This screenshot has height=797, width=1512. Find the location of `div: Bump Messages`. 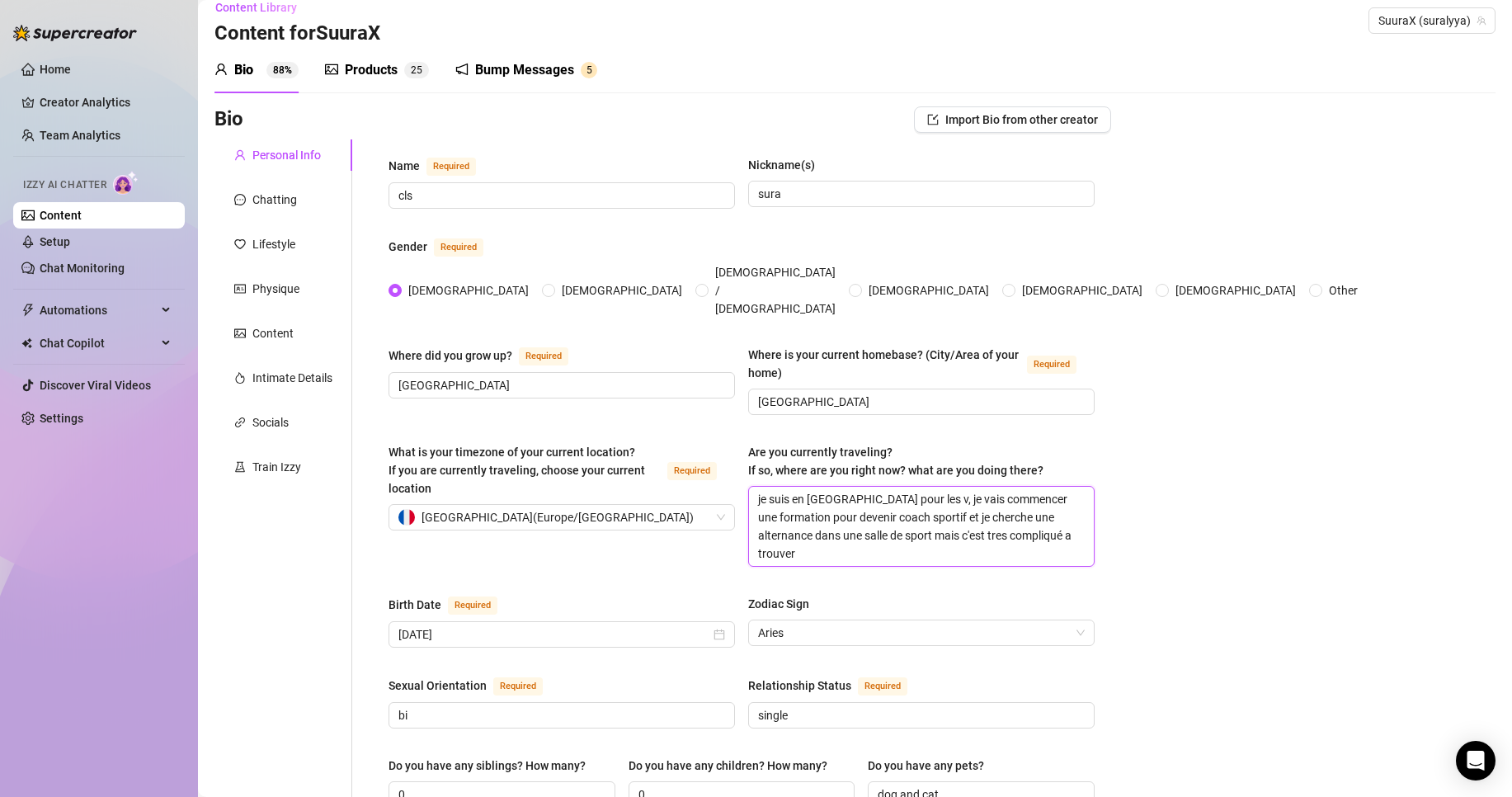

div: Bump Messages is located at coordinates (525, 71).